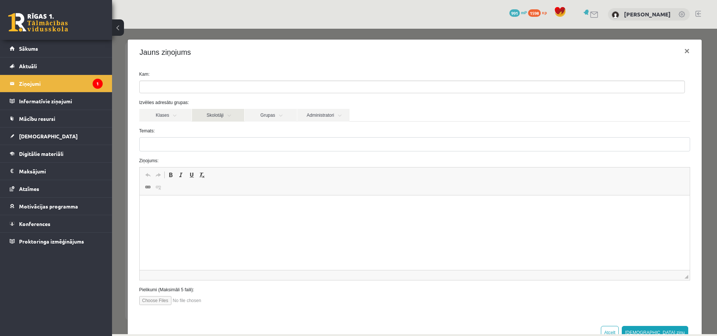  I want to click on a: 991 mP, so click(518, 12).